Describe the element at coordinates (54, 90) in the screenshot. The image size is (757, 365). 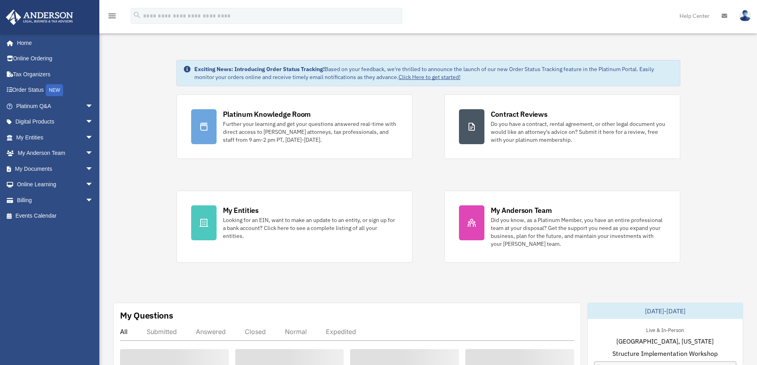
I see `div: NEW` at that location.